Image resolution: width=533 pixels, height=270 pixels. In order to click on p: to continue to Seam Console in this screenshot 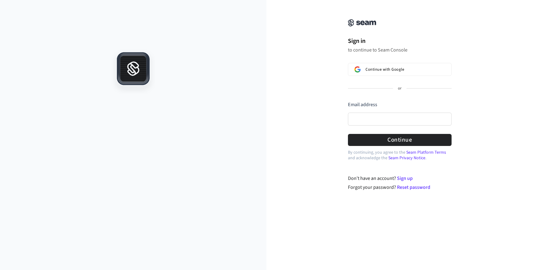, I will do `click(400, 50)`.